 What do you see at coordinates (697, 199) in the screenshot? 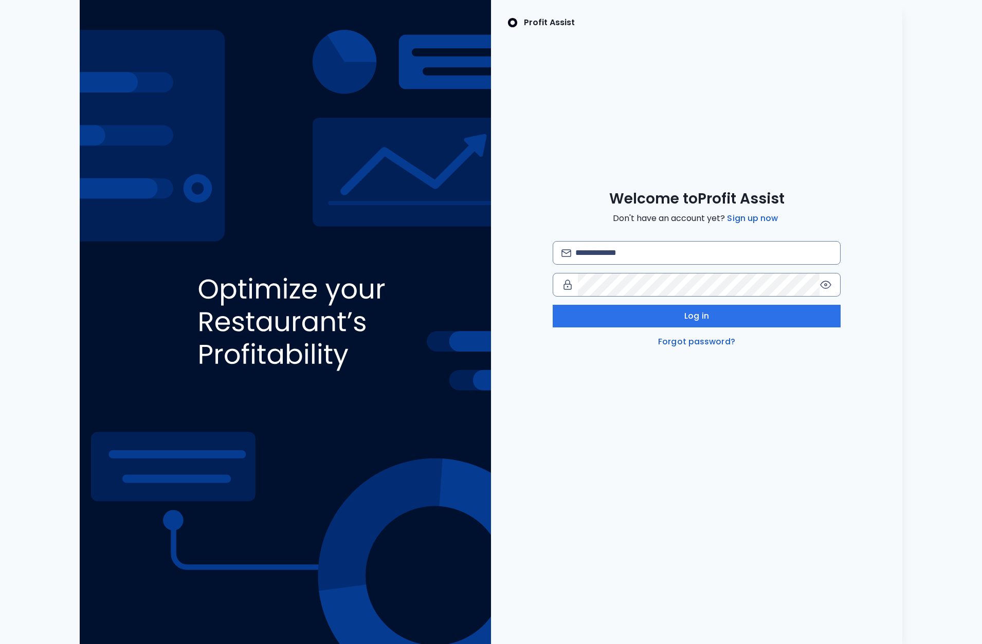
I see `span: Welcome to Profit Assist` at bounding box center [697, 199].